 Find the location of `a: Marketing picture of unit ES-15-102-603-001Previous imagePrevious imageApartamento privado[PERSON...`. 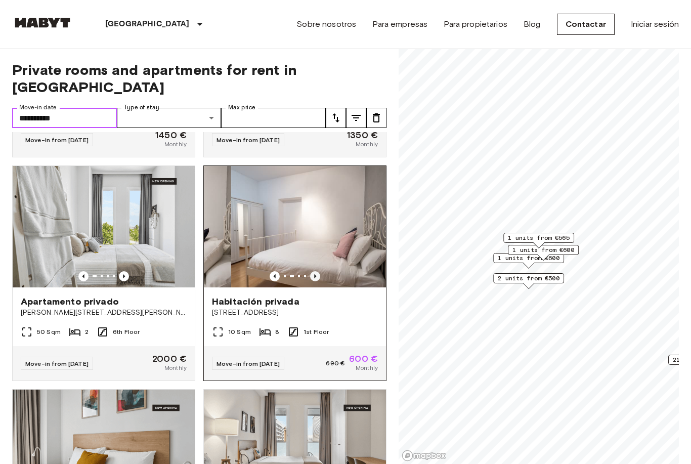

a: Marketing picture of unit ES-15-102-603-001Previous imagePrevious imageApartamento privado[PERSON... is located at coordinates (104, 273).